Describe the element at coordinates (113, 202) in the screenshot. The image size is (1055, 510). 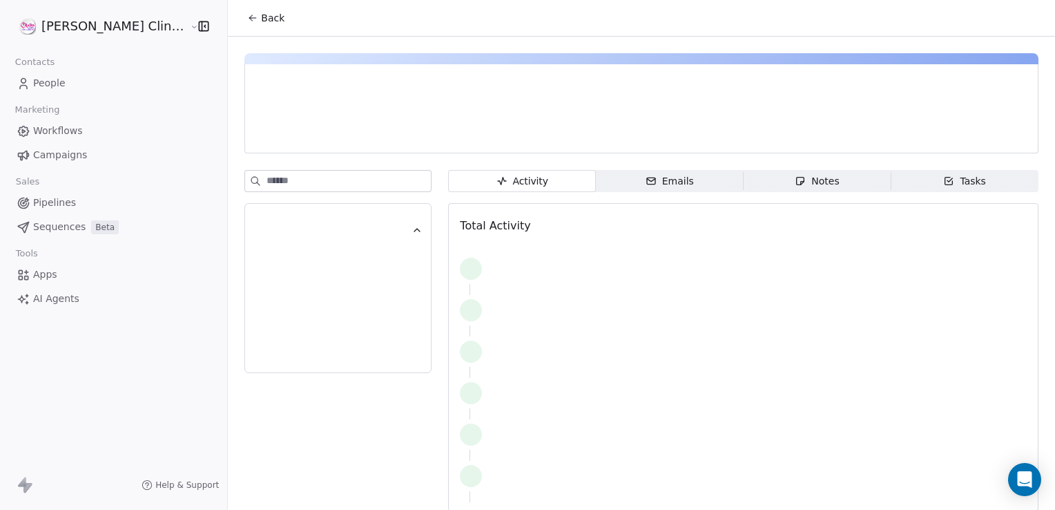
I see `a: Pipelines` at that location.